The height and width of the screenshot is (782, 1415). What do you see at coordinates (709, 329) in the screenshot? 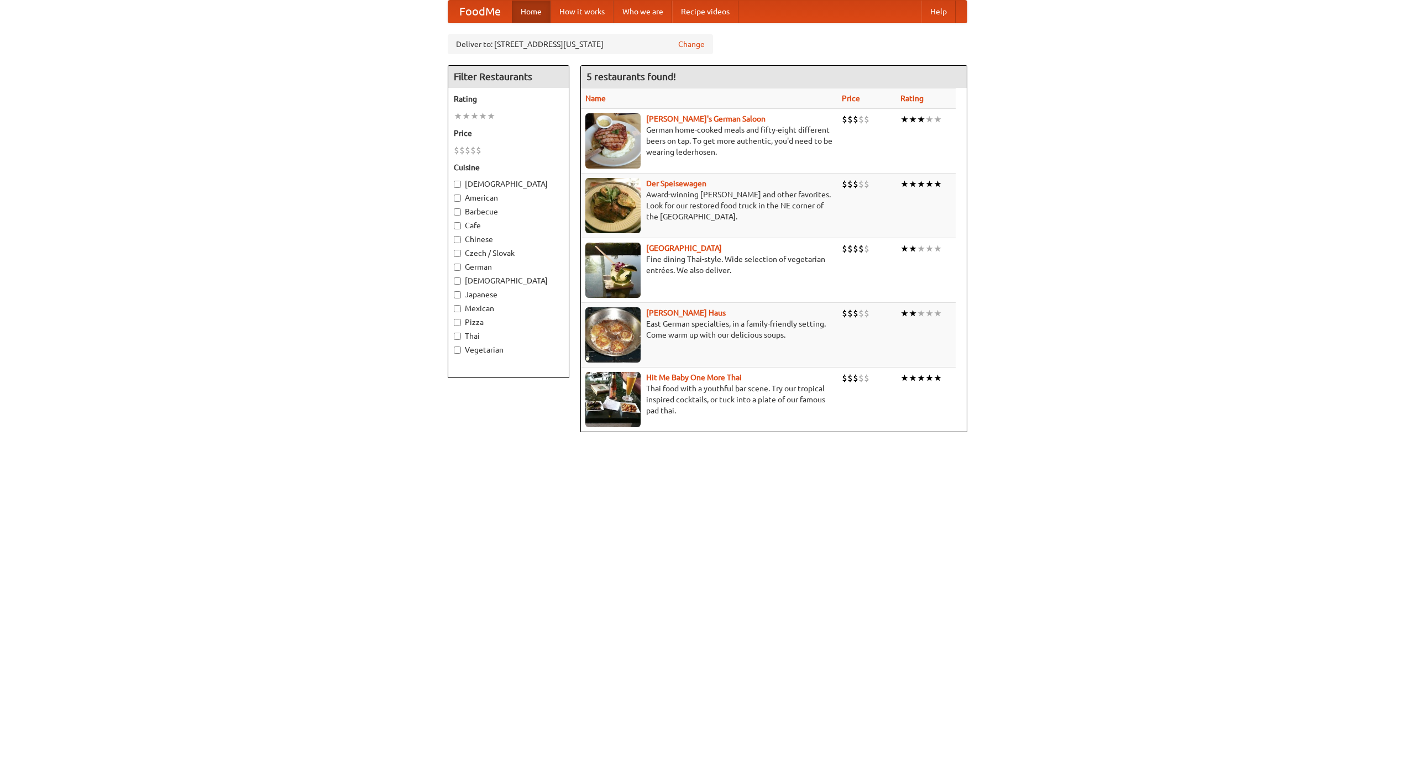
I see `p: East German specialties, in a family-friendly setting. Come warm up with our delicious soups.` at bounding box center [709, 329].